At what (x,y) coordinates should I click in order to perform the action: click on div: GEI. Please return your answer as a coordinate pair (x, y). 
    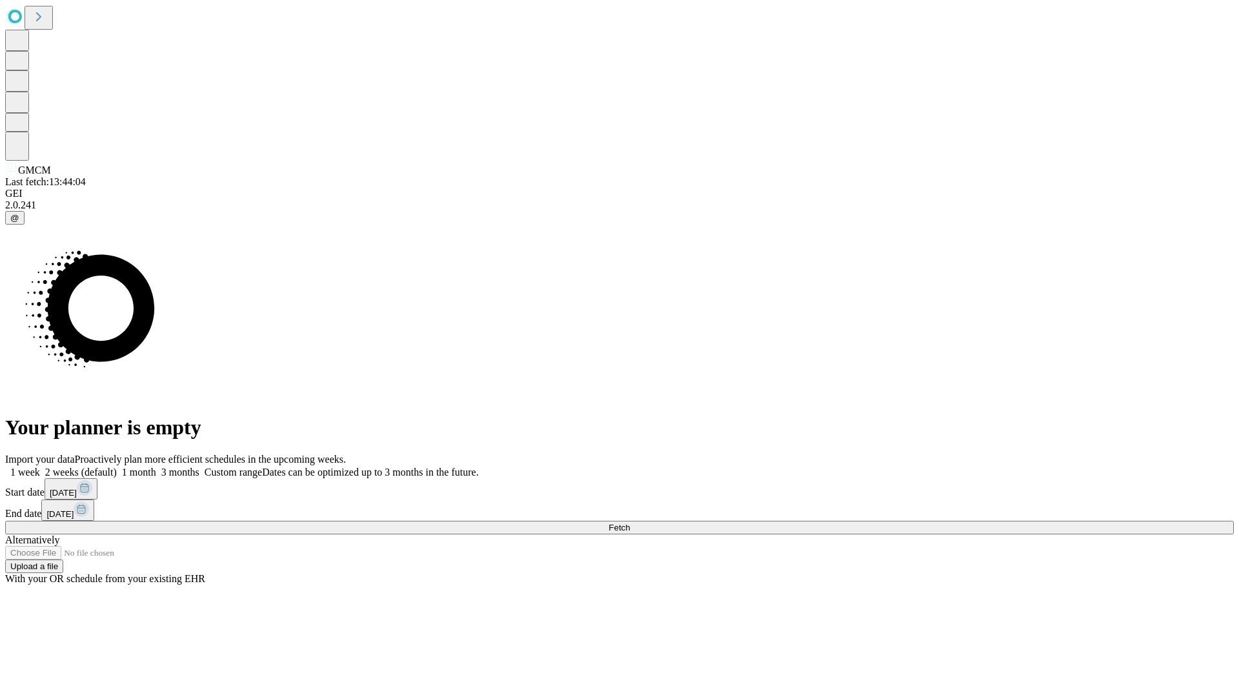
    Looking at the image, I should click on (619, 194).